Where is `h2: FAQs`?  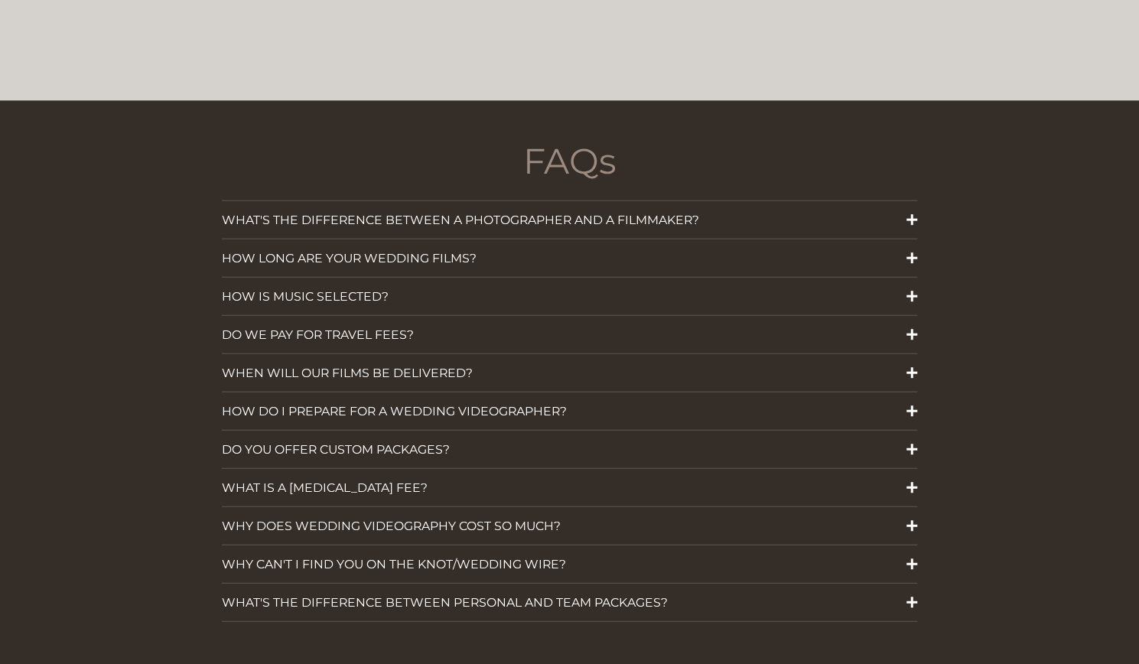
h2: FAQs is located at coordinates (569, 161).